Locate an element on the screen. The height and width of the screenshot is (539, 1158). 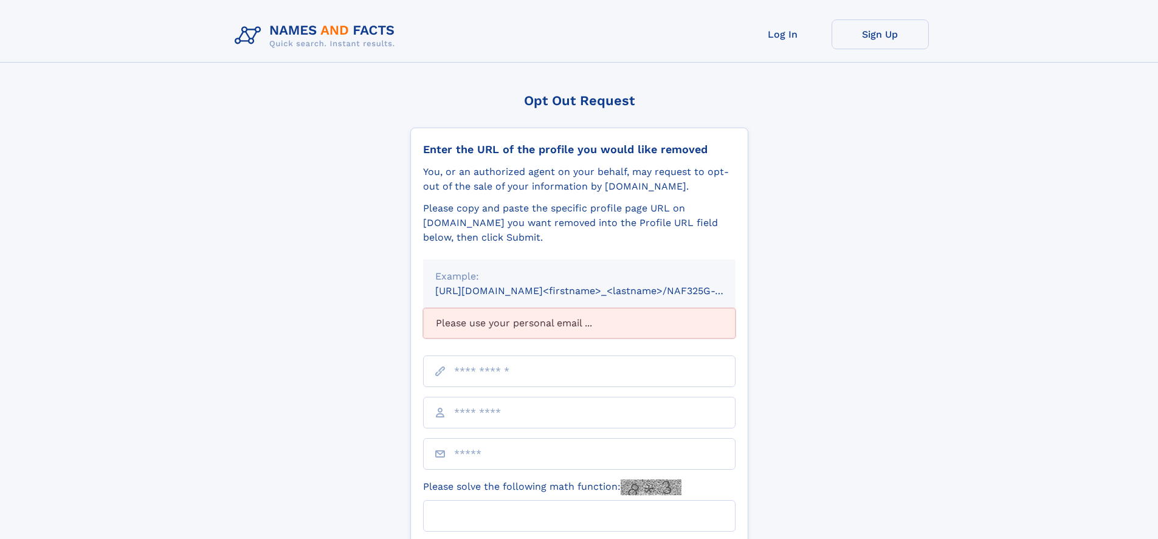
div: Opt Out Request is located at coordinates (579, 100).